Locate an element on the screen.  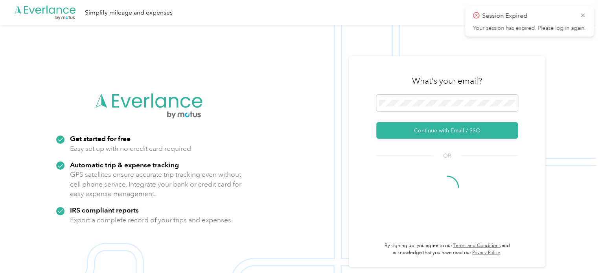
h3: What's your email? is located at coordinates (447, 81).